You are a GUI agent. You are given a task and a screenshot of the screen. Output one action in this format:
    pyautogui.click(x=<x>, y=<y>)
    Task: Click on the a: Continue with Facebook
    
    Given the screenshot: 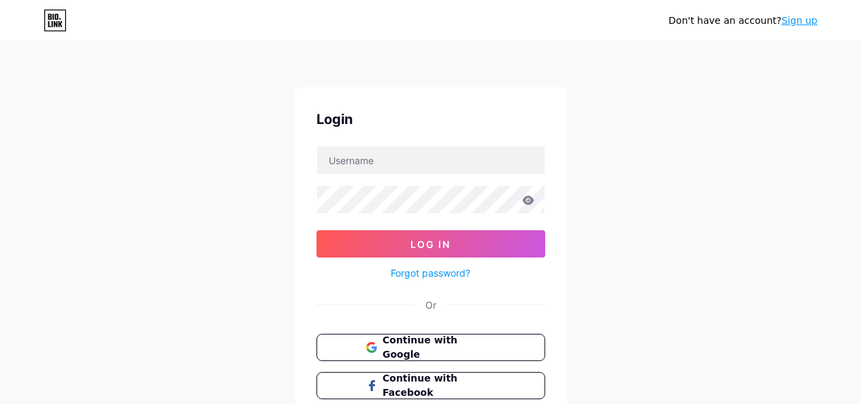 What is the action you would take?
    pyautogui.click(x=431, y=385)
    